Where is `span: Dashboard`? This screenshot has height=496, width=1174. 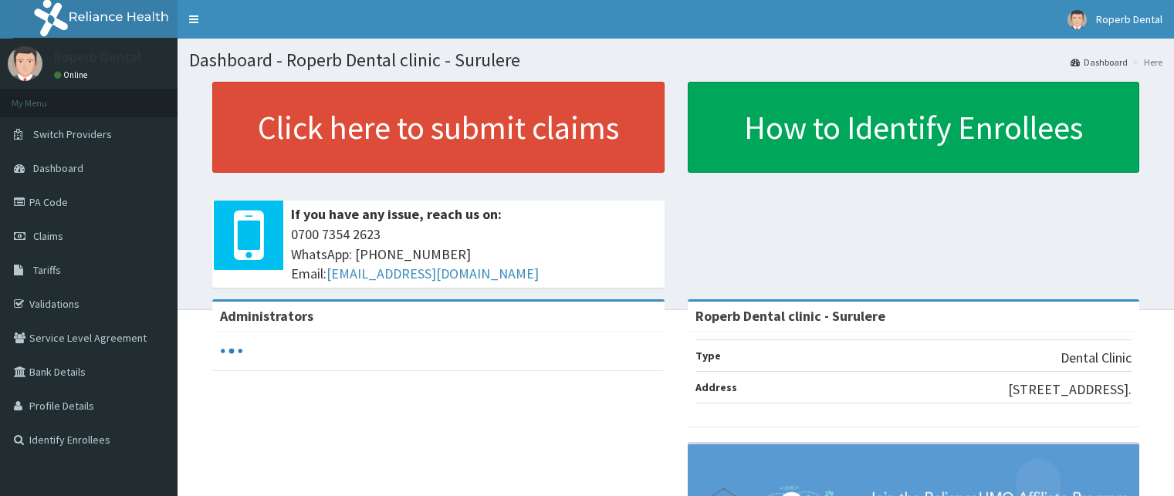
span: Dashboard is located at coordinates (58, 168).